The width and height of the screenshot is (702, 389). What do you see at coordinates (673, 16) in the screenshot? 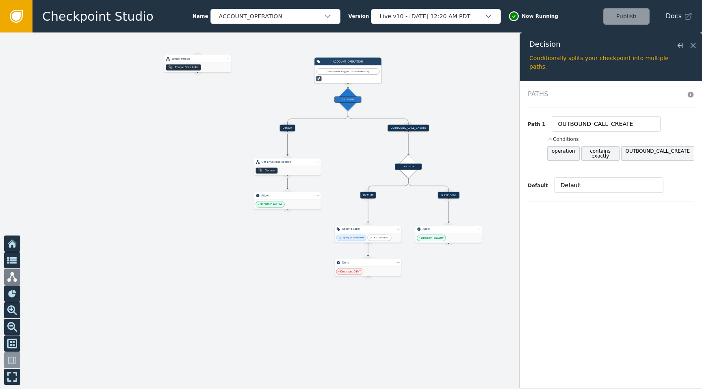
I see `span: Docs` at bounding box center [673, 16].